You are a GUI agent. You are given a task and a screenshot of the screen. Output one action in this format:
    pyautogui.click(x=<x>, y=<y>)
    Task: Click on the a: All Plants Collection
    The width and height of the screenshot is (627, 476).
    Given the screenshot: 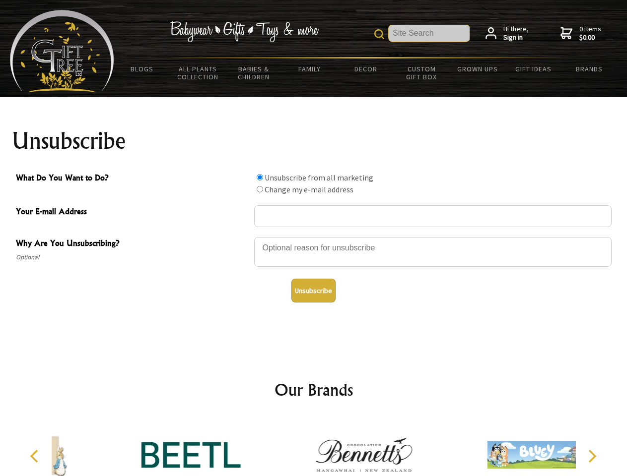 What is the action you would take?
    pyautogui.click(x=198, y=73)
    